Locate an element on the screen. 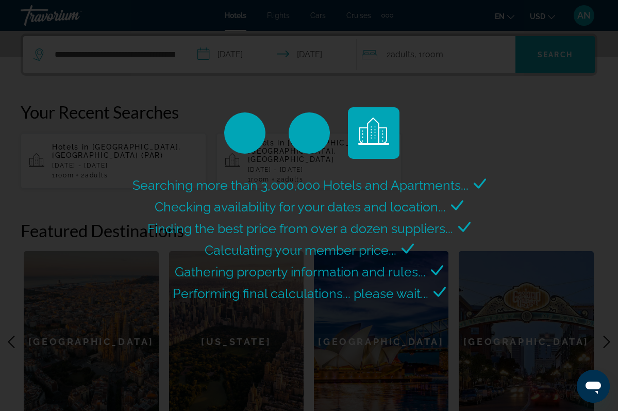  span: Gathering property information and rules... is located at coordinates (300, 271).